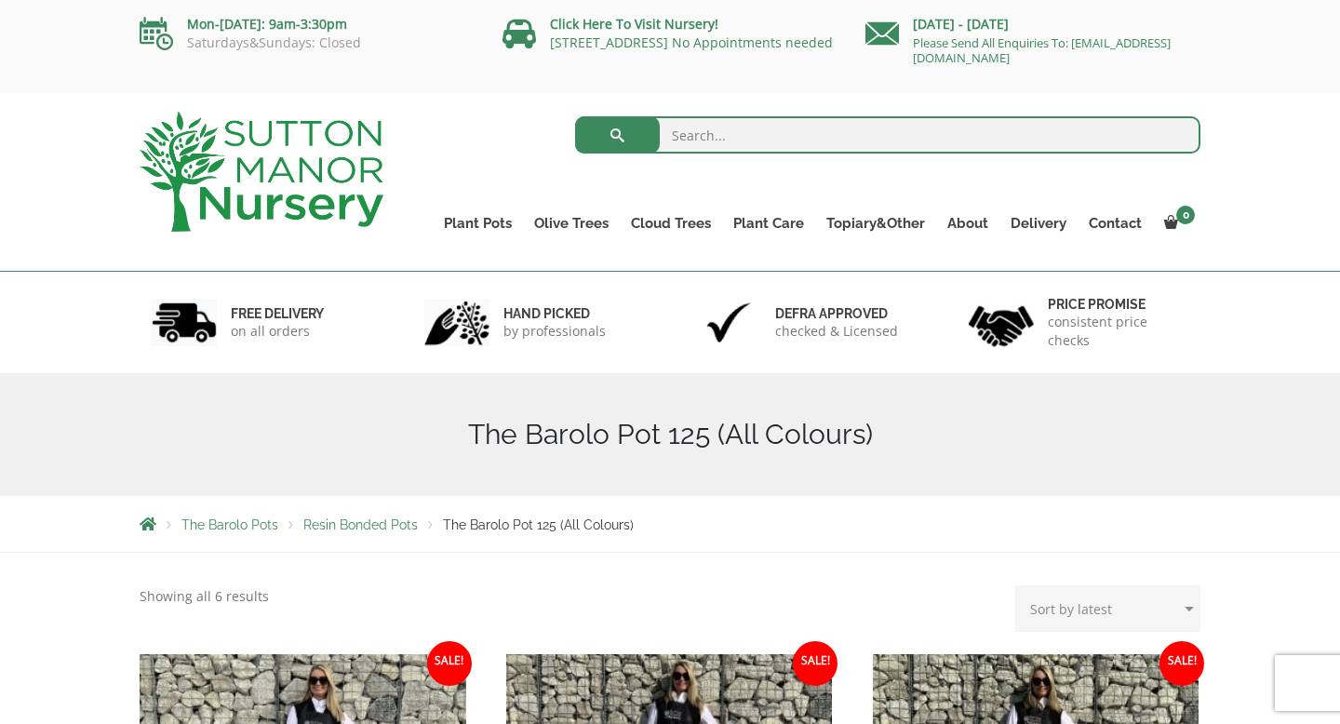  Describe the element at coordinates (1119, 331) in the screenshot. I see `p: consistent price checks` at that location.